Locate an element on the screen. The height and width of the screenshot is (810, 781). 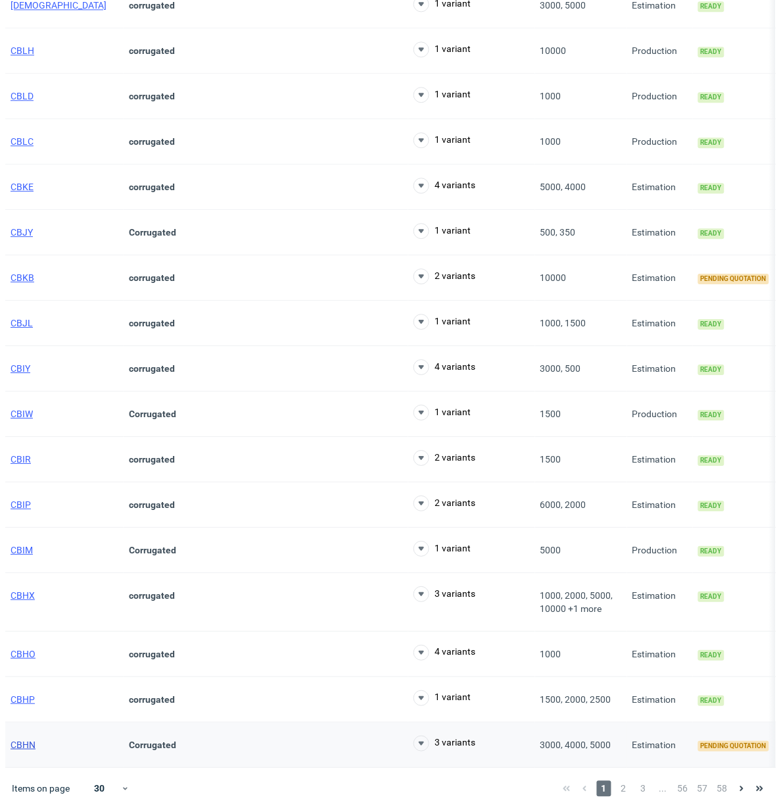
a: CBLD is located at coordinates (22, 96).